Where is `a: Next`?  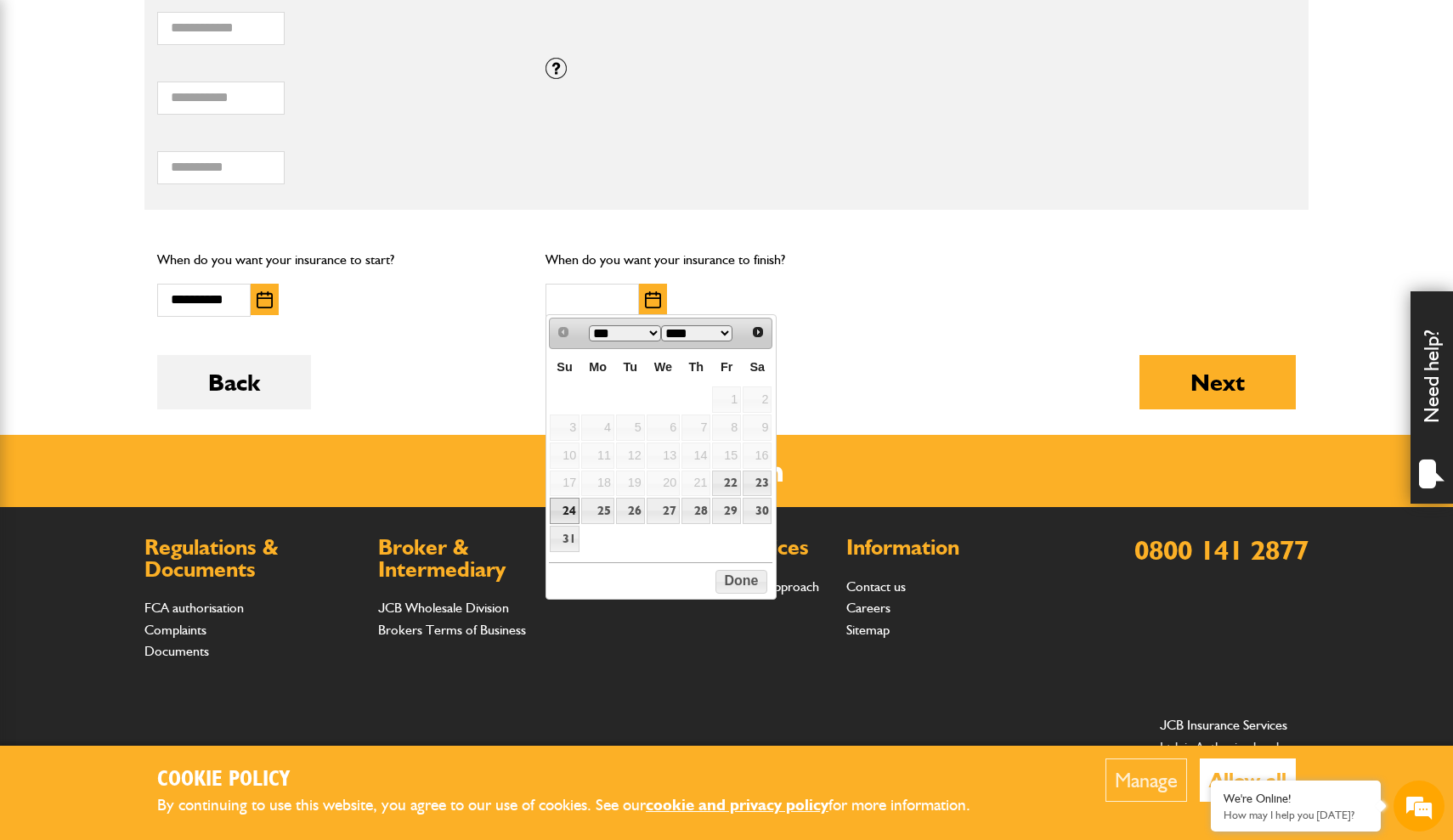
a: Next is located at coordinates (758, 332).